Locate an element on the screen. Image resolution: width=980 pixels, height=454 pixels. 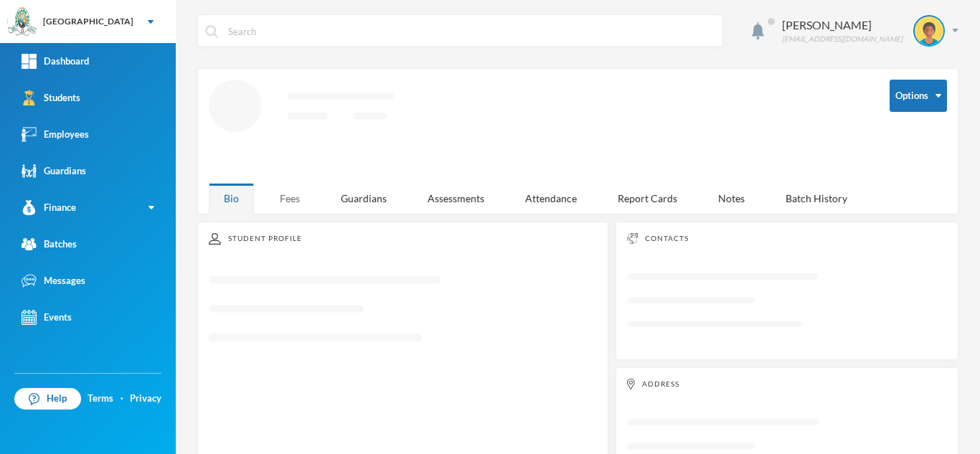
div: Finance is located at coordinates (49, 207).